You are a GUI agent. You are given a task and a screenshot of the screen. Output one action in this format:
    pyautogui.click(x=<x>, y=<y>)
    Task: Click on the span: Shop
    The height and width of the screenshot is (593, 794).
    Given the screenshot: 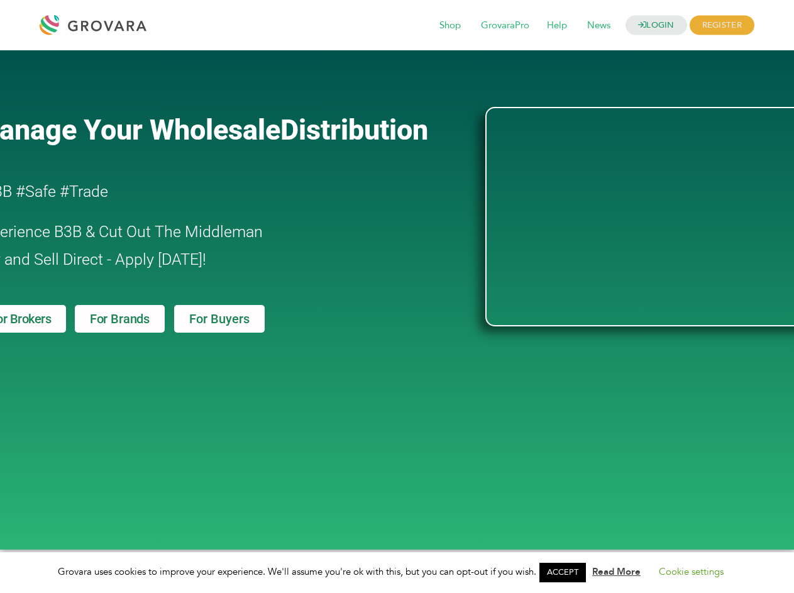 What is the action you would take?
    pyautogui.click(x=450, y=26)
    